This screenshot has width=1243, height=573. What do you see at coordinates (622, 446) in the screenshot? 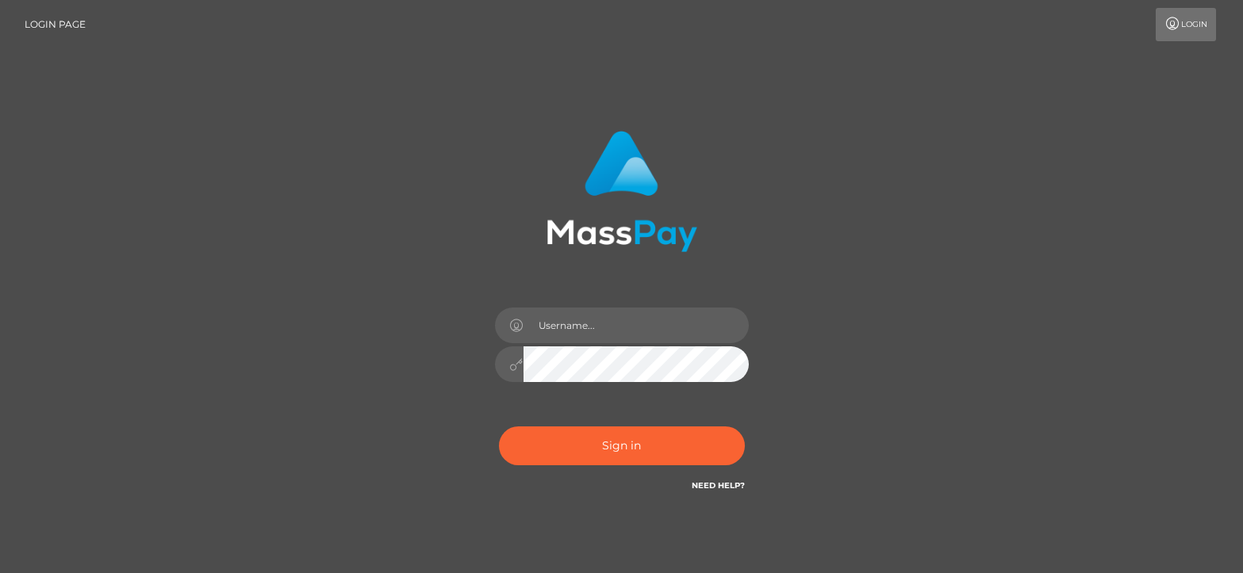
I see `button: Sign in` at bounding box center [622, 446].